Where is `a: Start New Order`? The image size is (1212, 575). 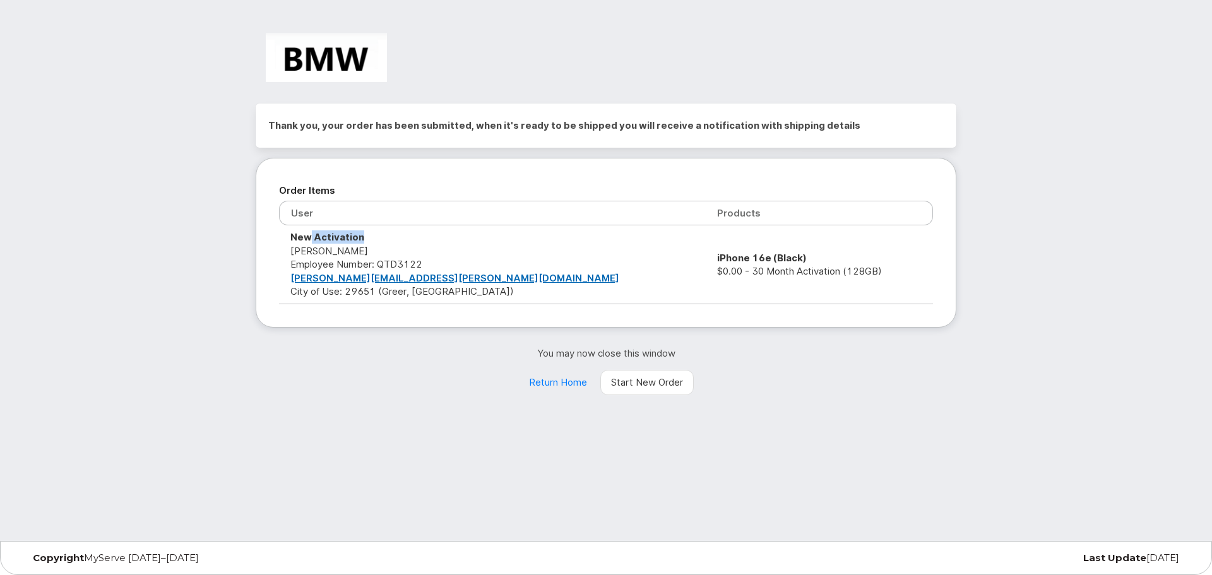
a: Start New Order is located at coordinates (647, 382).